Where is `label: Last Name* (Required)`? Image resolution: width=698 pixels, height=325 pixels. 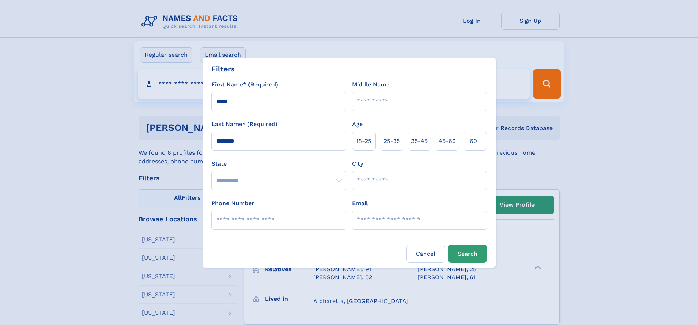 label: Last Name* (Required) is located at coordinates (244, 124).